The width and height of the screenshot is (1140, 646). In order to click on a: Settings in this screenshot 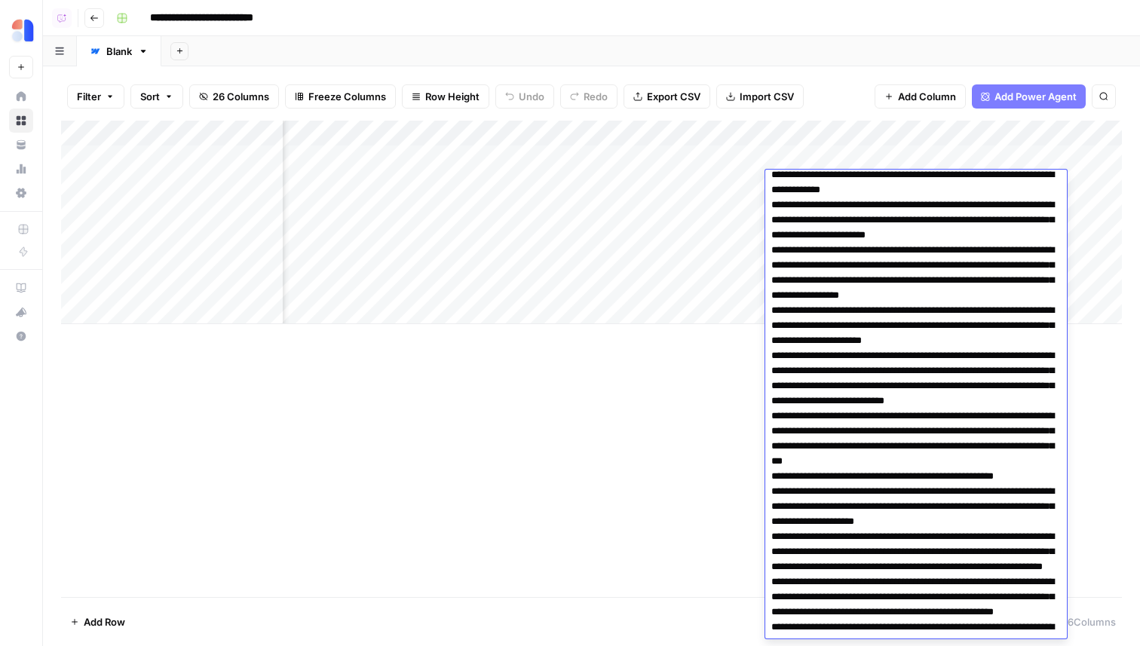, I will do `click(21, 193)`.